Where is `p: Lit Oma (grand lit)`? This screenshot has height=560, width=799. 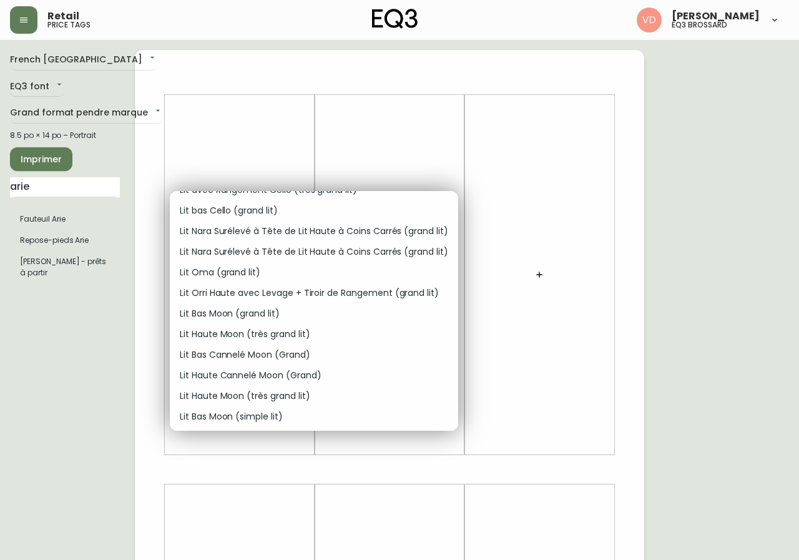 p: Lit Oma (grand lit) is located at coordinates (220, 272).